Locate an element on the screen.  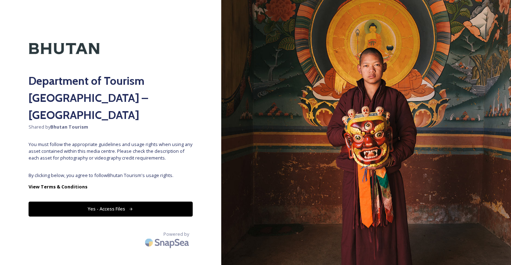
img: SnapSea Logo is located at coordinates (168, 242).